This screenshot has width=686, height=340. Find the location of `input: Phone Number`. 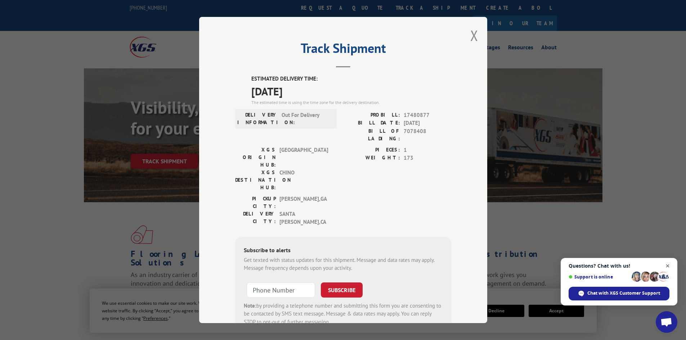

input: Phone Number is located at coordinates (281, 290).